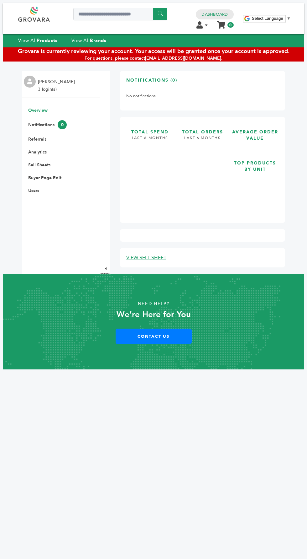 The width and height of the screenshot is (307, 559). I want to click on a: View AllProducts, so click(38, 40).